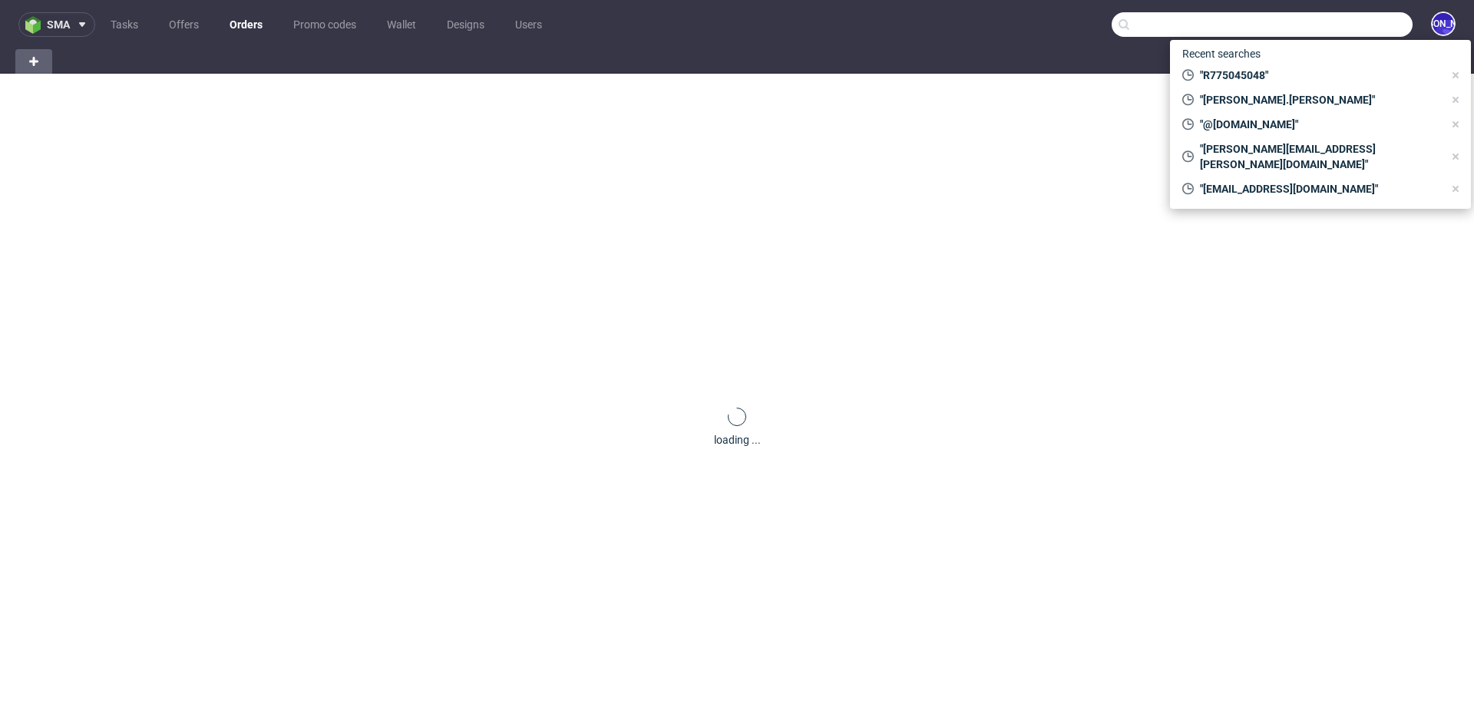  What do you see at coordinates (401, 25) in the screenshot?
I see `a: Wallet` at bounding box center [401, 25].